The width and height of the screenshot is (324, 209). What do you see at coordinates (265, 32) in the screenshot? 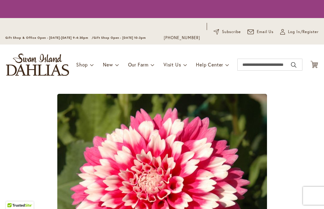
I see `span: Email Us` at bounding box center [265, 32].